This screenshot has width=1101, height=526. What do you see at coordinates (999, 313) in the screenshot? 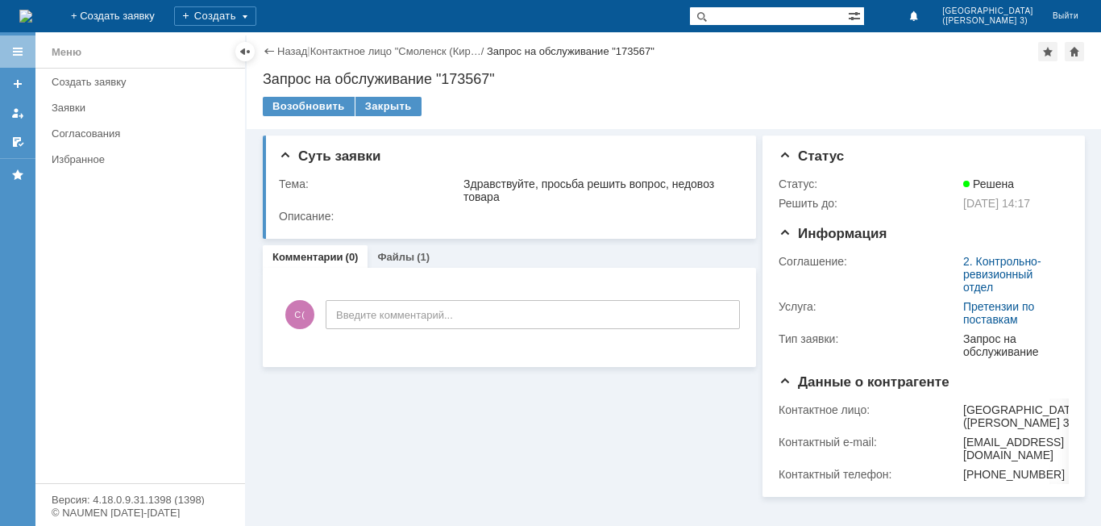
I see `a: Претензии по поставкам` at bounding box center [999, 313].